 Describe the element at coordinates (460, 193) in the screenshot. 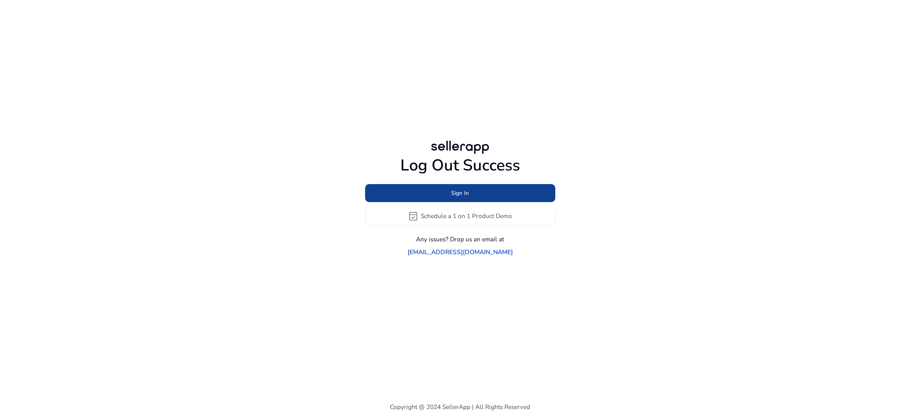

I see `span: Sign In` at that location.